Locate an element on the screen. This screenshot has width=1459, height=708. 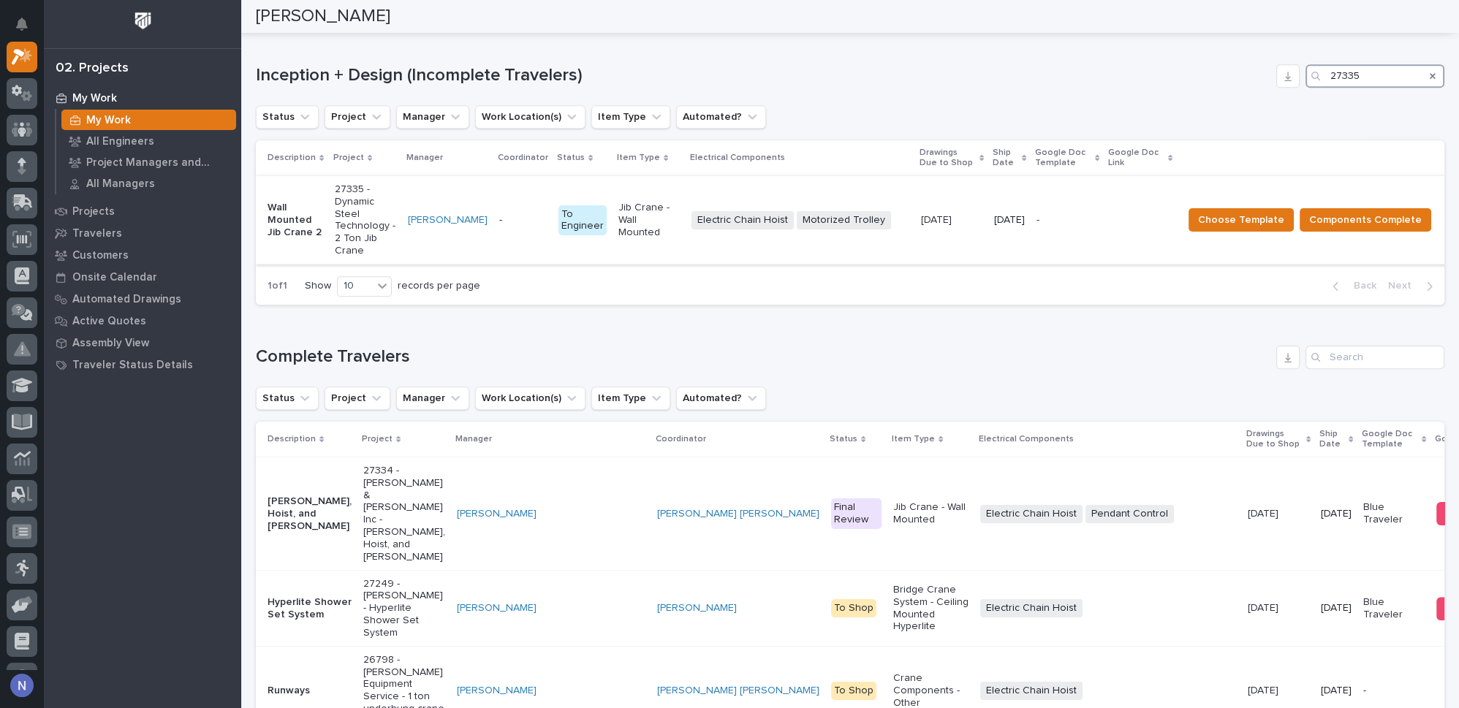
p: Google Doc Link is located at coordinates (1136, 158).